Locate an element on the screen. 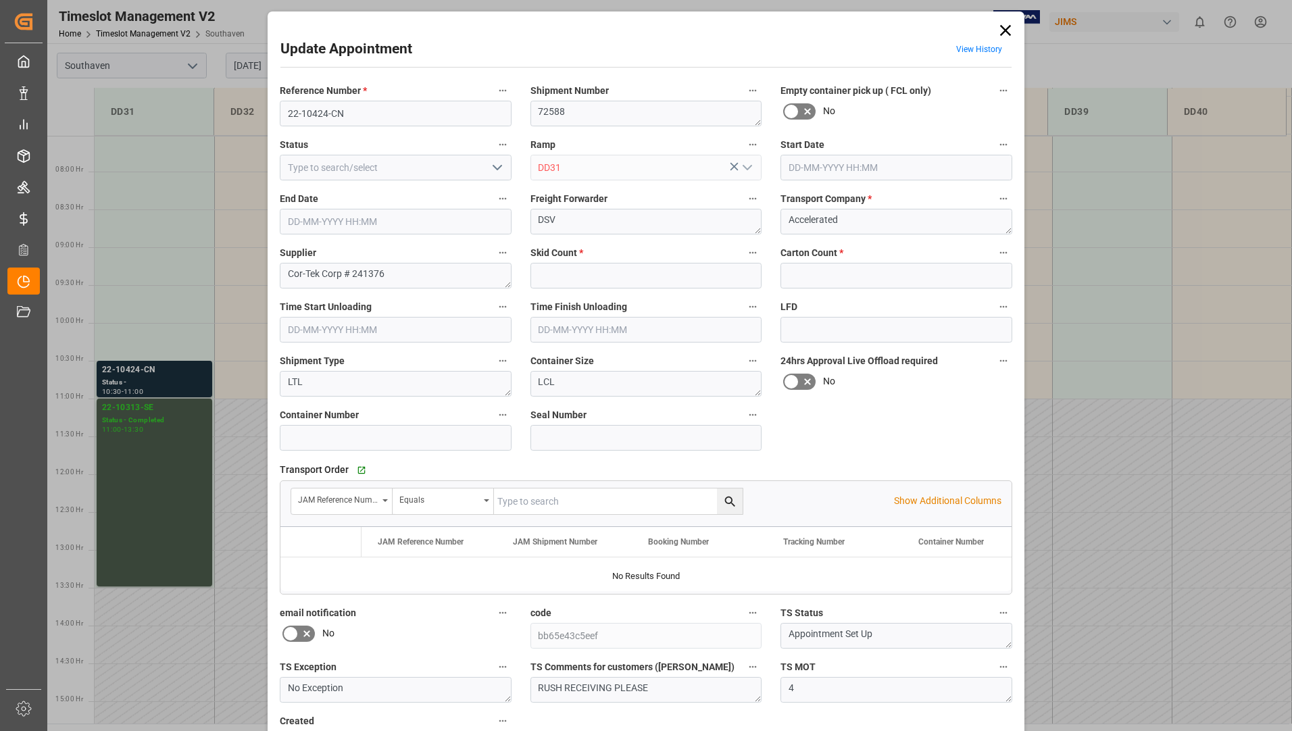 This screenshot has height=731, width=1292. span: Tracking Number is located at coordinates (814, 542).